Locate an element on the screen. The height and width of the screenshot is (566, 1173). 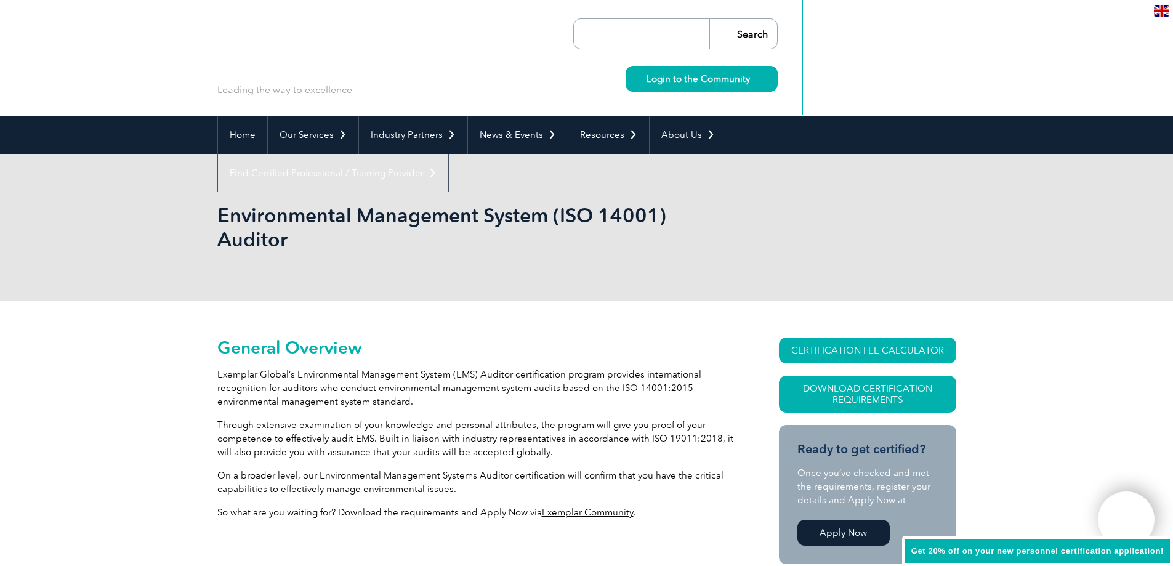
img: en is located at coordinates (1161, 10).